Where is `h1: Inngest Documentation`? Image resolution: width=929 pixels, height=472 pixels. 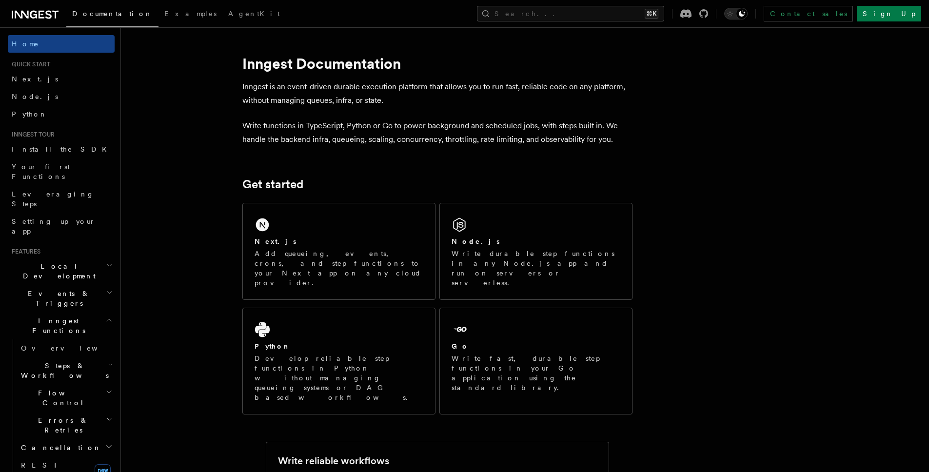
h1: Inngest Documentation is located at coordinates (437, 63).